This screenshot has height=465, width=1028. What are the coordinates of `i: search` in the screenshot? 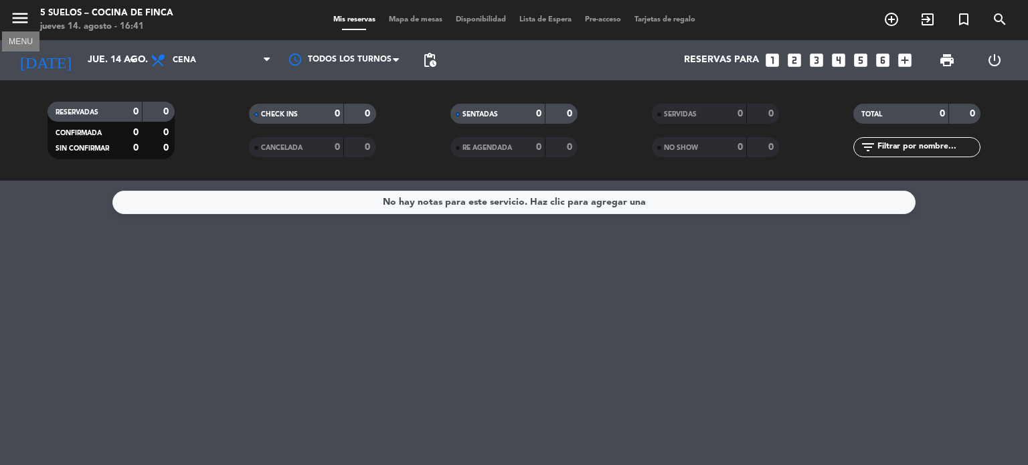 It's located at (1000, 19).